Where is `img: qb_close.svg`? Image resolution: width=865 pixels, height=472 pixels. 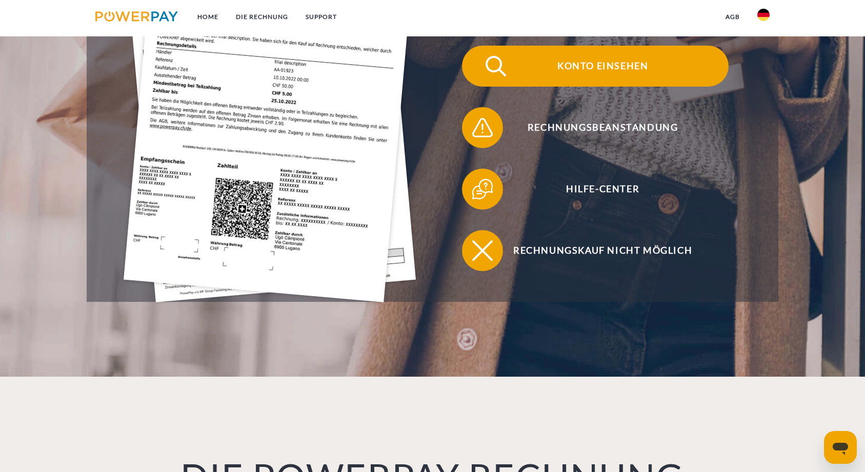
img: qb_close.svg is located at coordinates (483, 251).